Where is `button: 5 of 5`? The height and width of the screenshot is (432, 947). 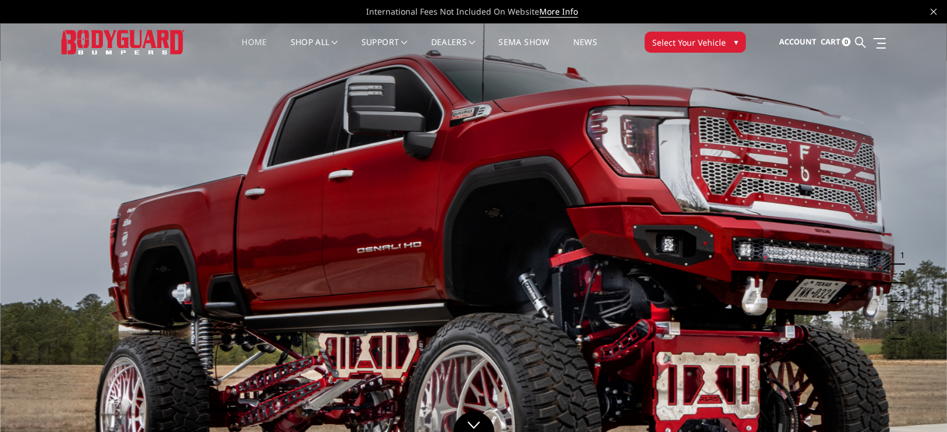
button: 5 of 5 is located at coordinates (899, 330).